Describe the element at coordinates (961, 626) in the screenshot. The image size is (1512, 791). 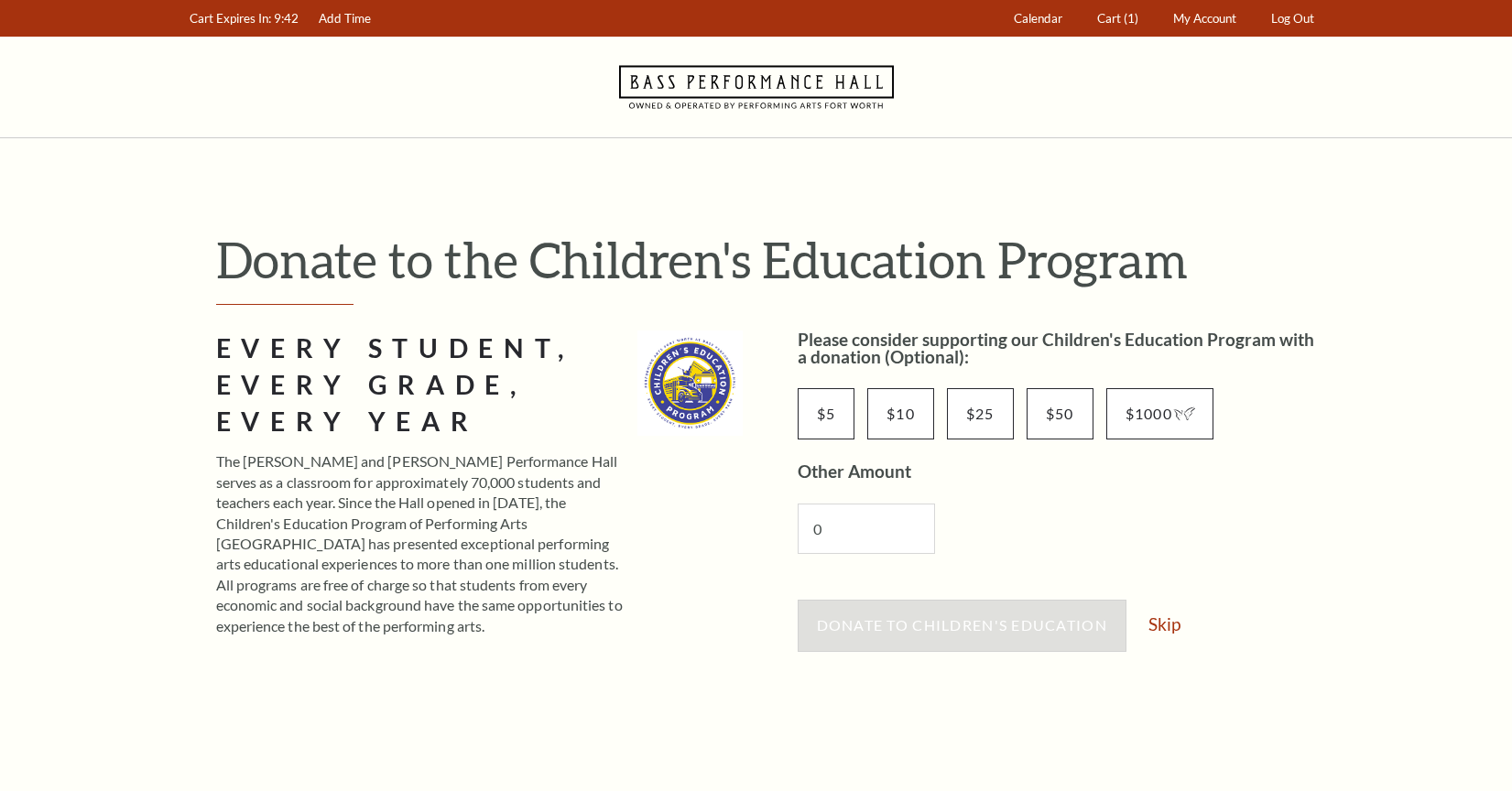
I see `button: Donate to Children's Education` at that location.